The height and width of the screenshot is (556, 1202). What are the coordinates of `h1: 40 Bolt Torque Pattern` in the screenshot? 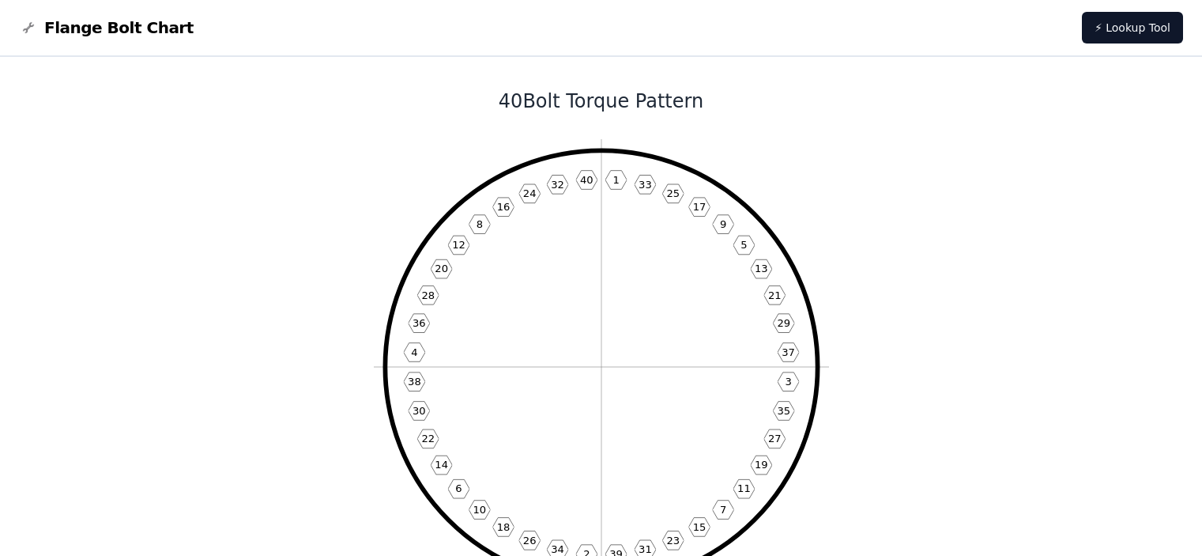 It's located at (602, 101).